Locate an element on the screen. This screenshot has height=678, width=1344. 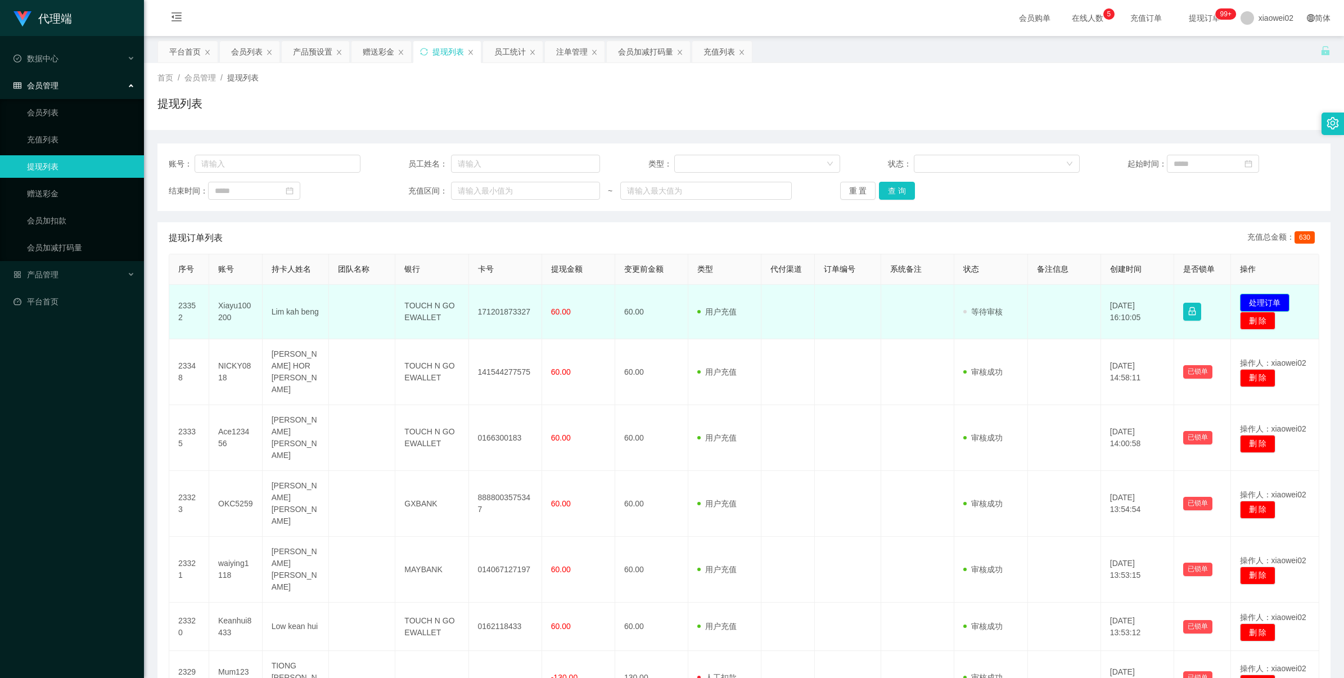
td: Ace123456 is located at coordinates (236, 438).